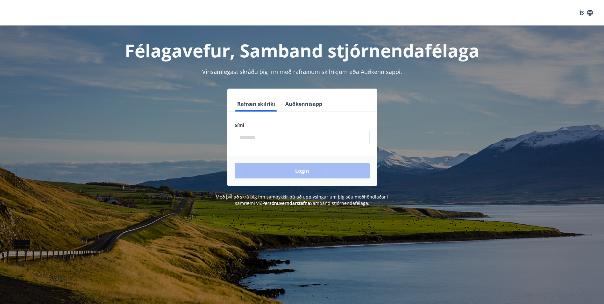 Image resolution: width=604 pixels, height=304 pixels. What do you see at coordinates (302, 50) in the screenshot?
I see `h1: Félagavefur, Samband stjórnendafélaga` at bounding box center [302, 50].